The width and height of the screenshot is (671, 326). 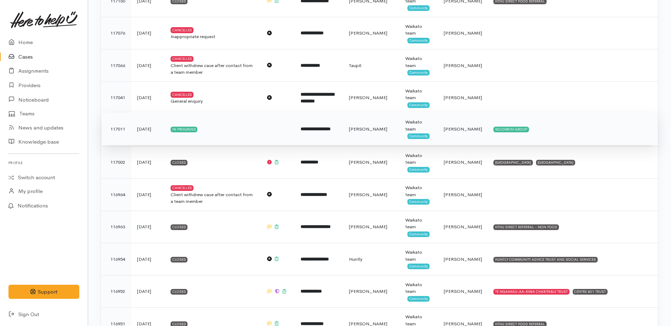 I want to click on div: TE NGAAKAU-AA-KIWA CHARITABLE TRUST, so click(x=531, y=291).